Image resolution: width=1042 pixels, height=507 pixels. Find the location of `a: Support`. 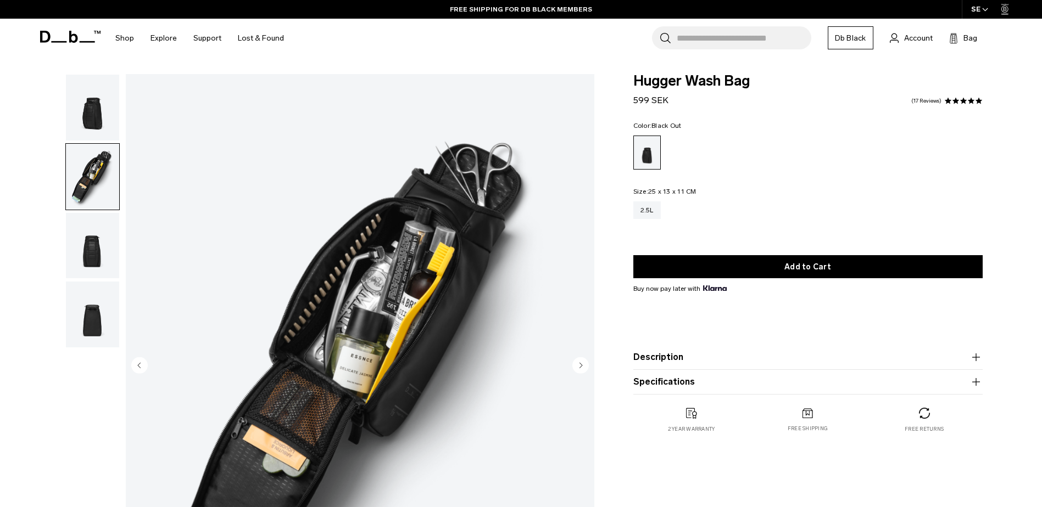

a: Support is located at coordinates (207, 38).